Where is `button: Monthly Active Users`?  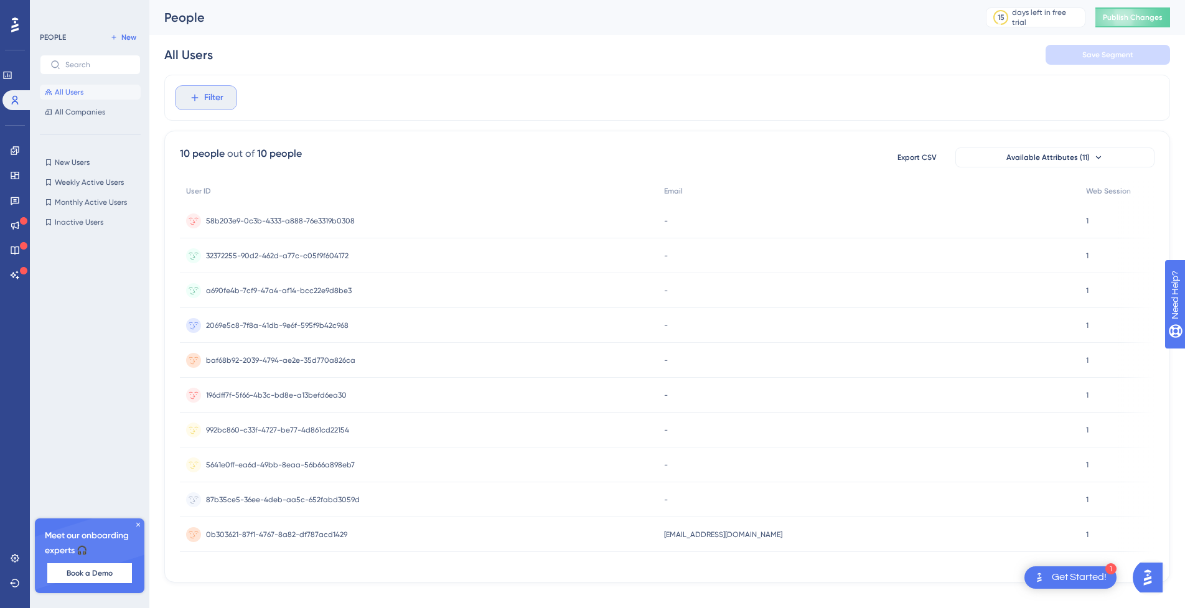
button: Monthly Active Users is located at coordinates (90, 202).